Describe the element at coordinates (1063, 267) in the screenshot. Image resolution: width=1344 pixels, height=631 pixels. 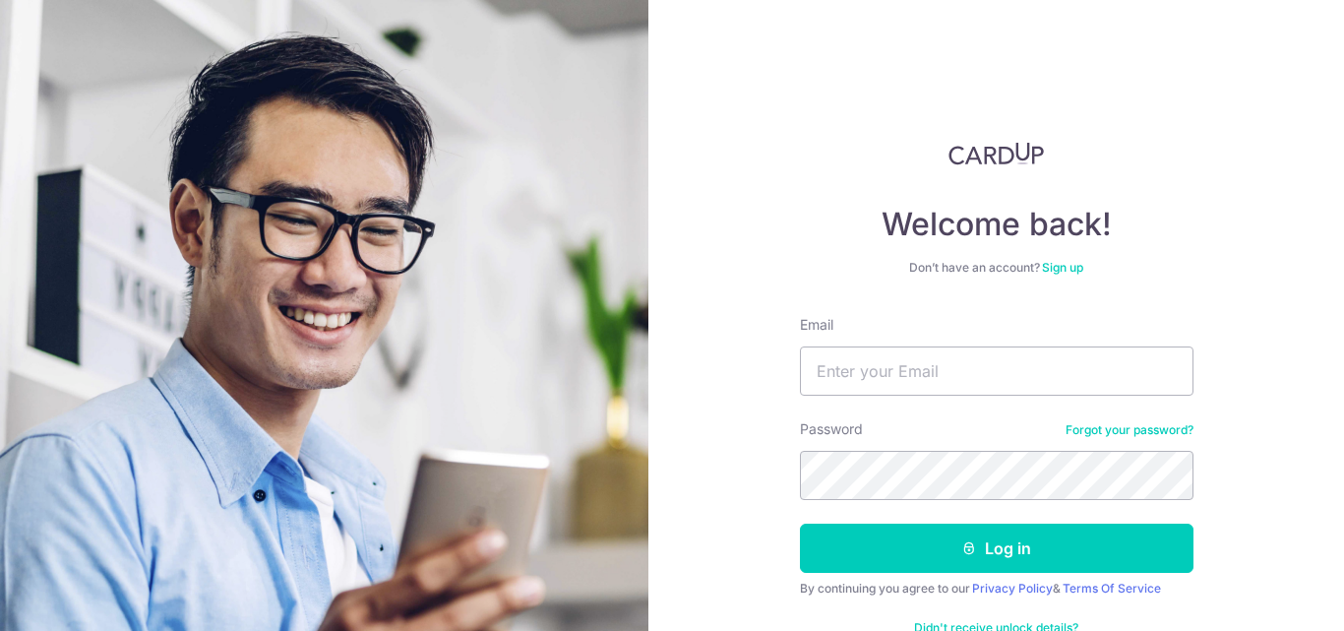
I see `a: Sign up` at that location.